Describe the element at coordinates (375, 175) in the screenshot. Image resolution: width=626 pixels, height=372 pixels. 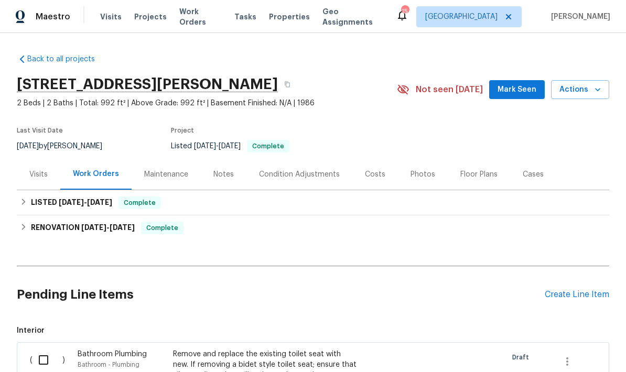
I see `div: Costs` at that location.